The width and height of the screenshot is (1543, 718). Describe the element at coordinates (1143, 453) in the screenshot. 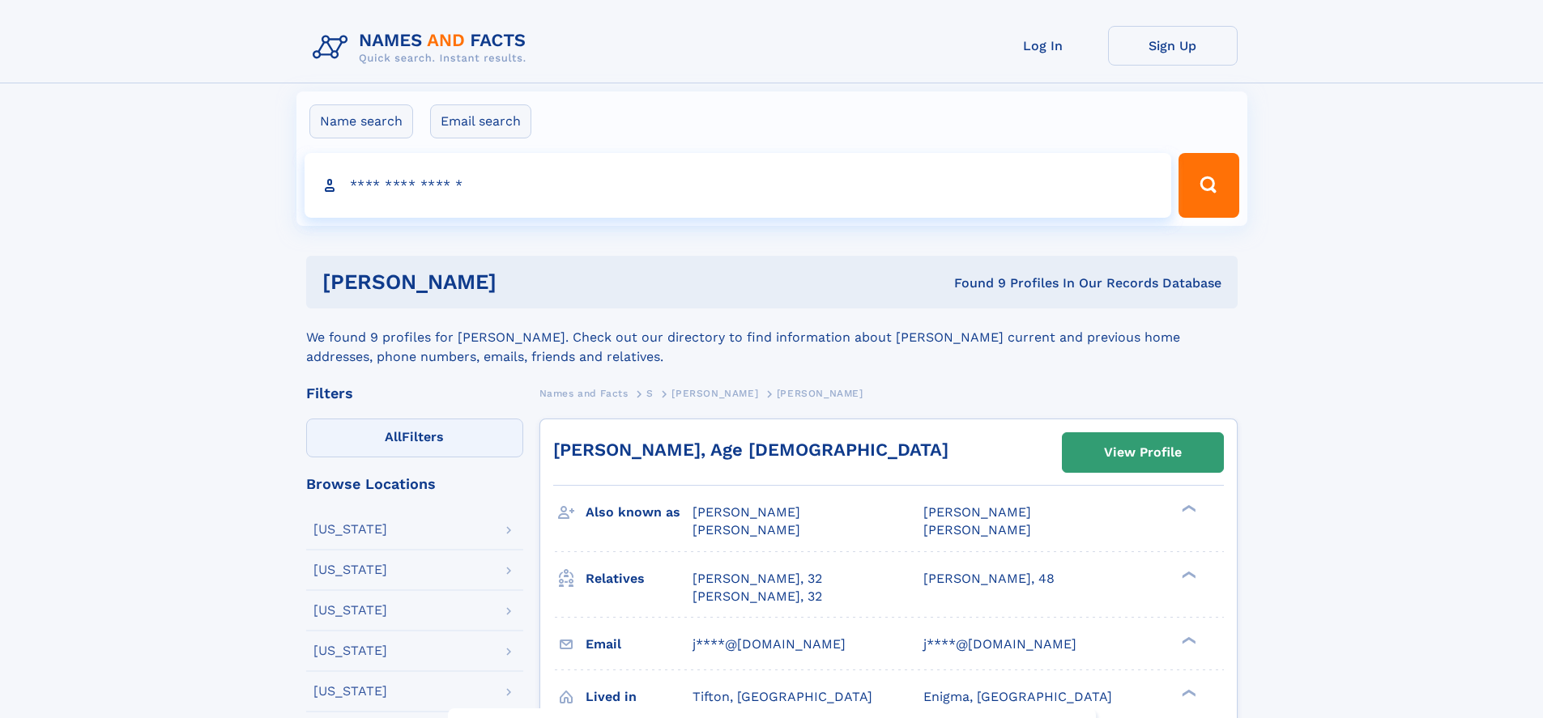

I see `div: View Profile` at that location.